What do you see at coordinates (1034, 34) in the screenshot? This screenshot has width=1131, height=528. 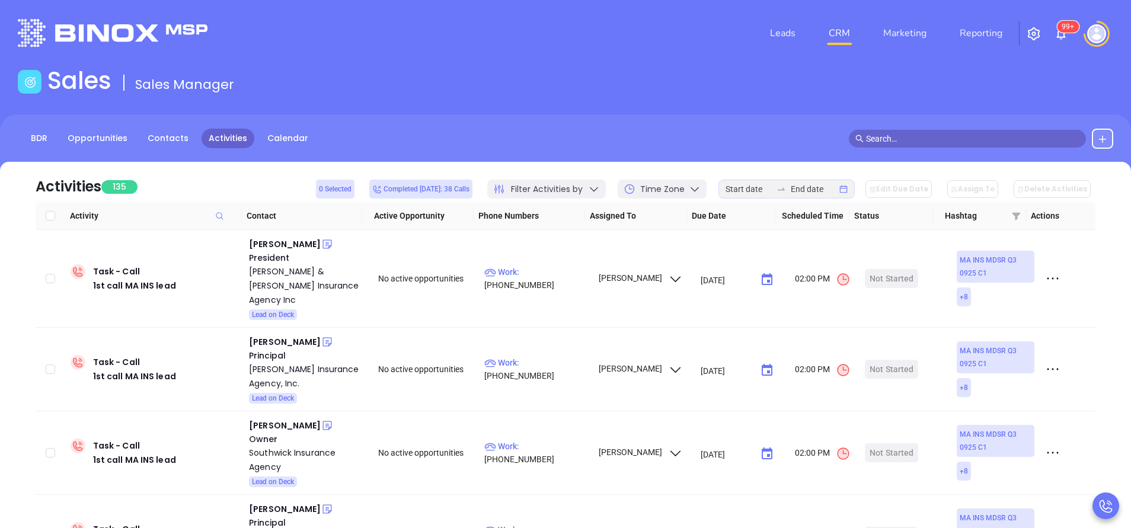 I see `img: iconSetting` at bounding box center [1034, 34].